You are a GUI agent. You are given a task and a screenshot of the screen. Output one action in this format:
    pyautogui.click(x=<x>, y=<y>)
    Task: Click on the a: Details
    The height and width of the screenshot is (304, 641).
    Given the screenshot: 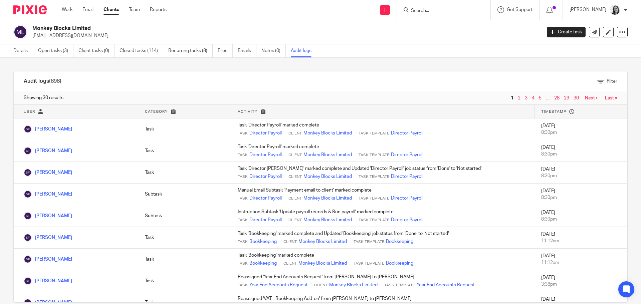 What is the action you would take?
    pyautogui.click(x=23, y=51)
    